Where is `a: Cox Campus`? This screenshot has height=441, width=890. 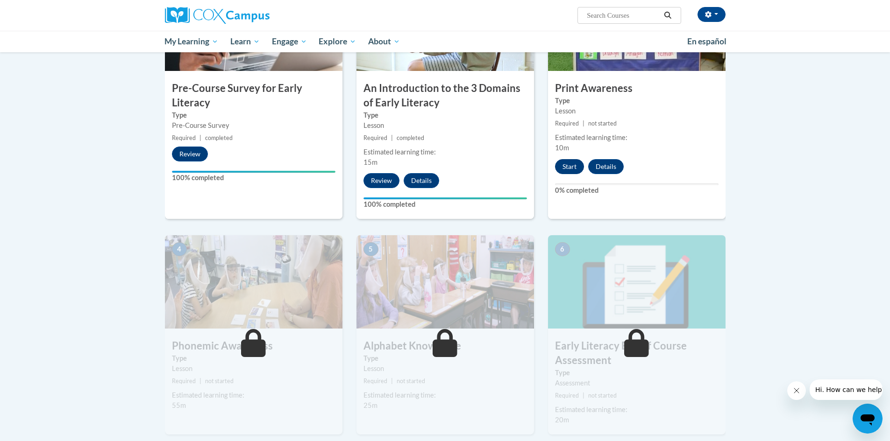
a: Cox Campus is located at coordinates (254, 15).